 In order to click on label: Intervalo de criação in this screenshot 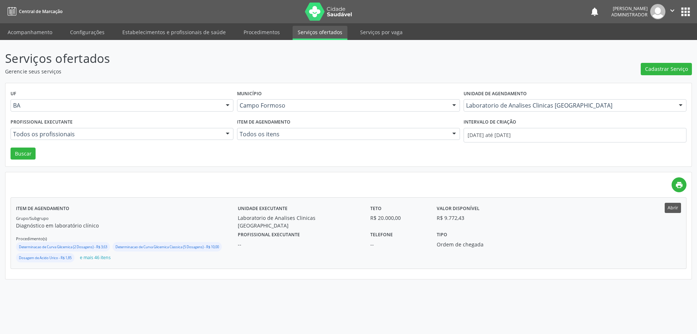, I will do `click(490, 122)`.